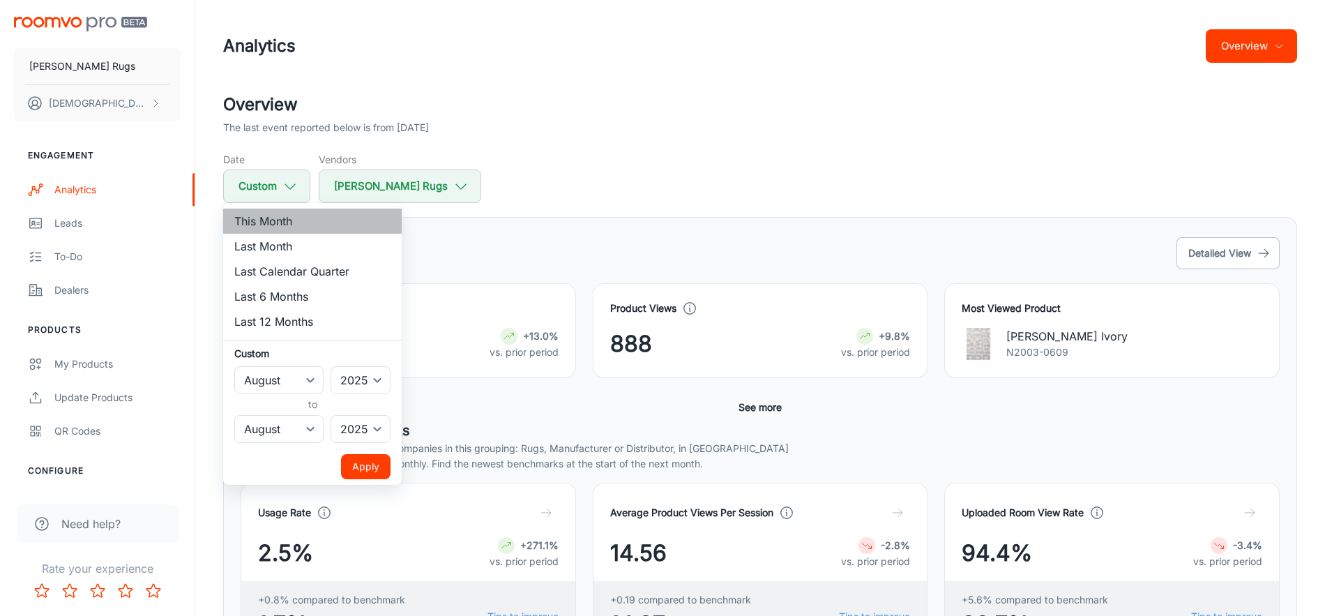 The height and width of the screenshot is (616, 1325). I want to click on li: Last 6 Months, so click(312, 296).